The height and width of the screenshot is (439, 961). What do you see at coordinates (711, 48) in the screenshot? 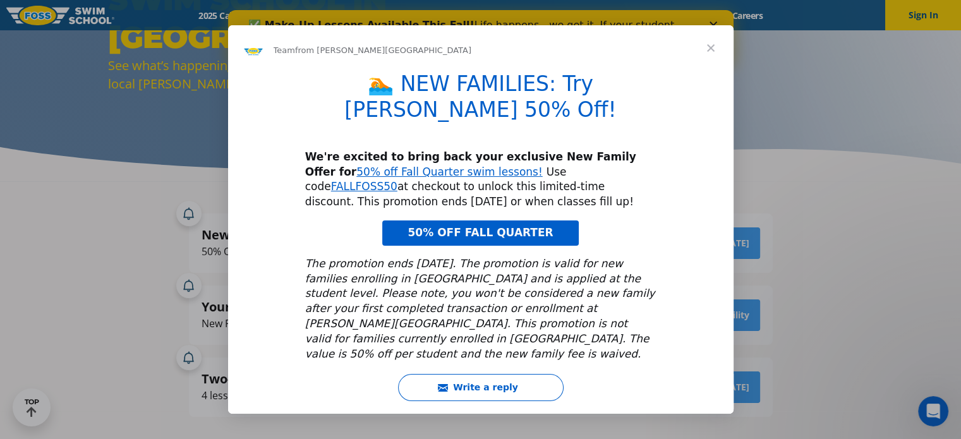
I see `span: Close` at bounding box center [711, 48].